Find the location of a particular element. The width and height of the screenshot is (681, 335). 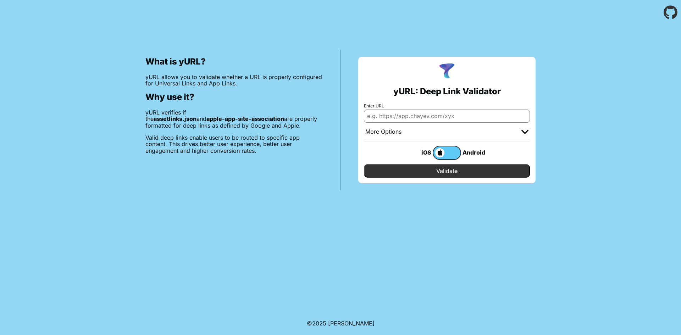

input: e.g. https://app.chayev.com/xyx is located at coordinates (447, 116).